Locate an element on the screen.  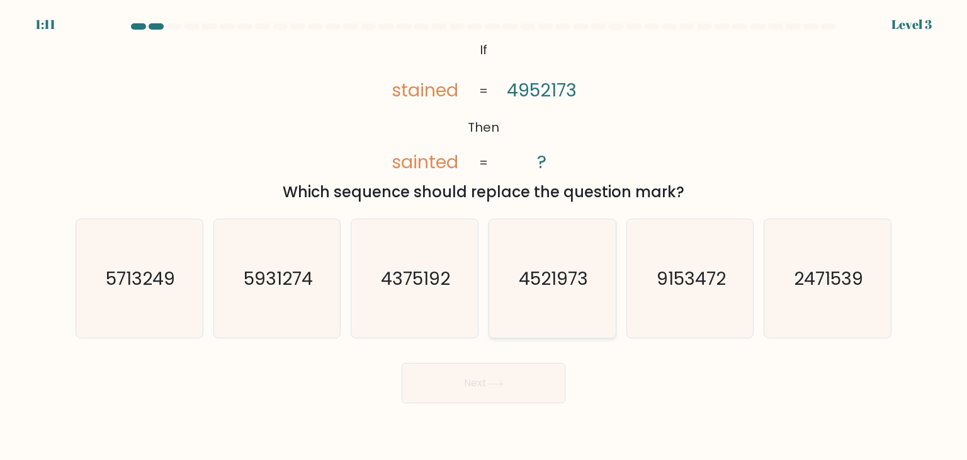
div: Which sequence should replace the question mark? is located at coordinates (484, 192).